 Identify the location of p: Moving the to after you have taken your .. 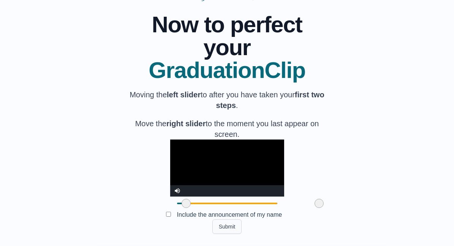
(227, 100).